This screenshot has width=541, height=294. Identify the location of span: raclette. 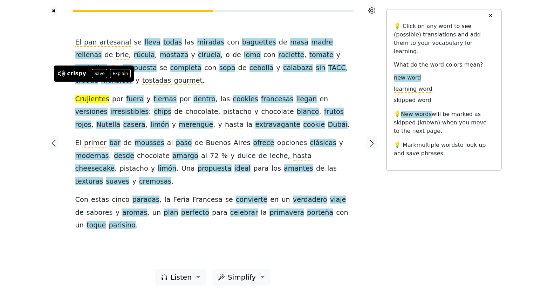
(291, 55).